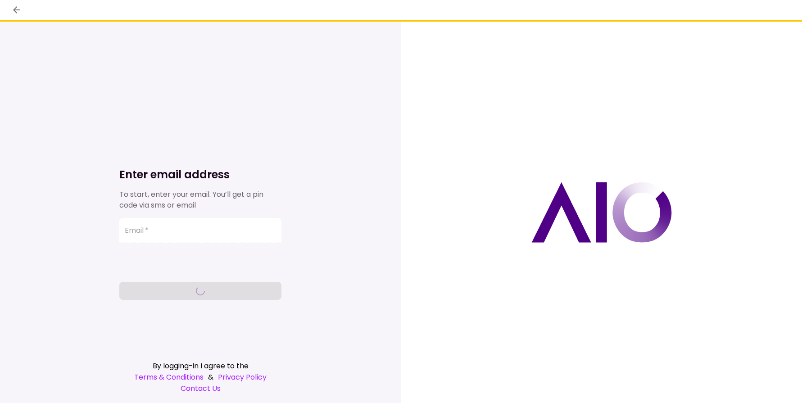  I want to click on a: Contact Us, so click(200, 388).